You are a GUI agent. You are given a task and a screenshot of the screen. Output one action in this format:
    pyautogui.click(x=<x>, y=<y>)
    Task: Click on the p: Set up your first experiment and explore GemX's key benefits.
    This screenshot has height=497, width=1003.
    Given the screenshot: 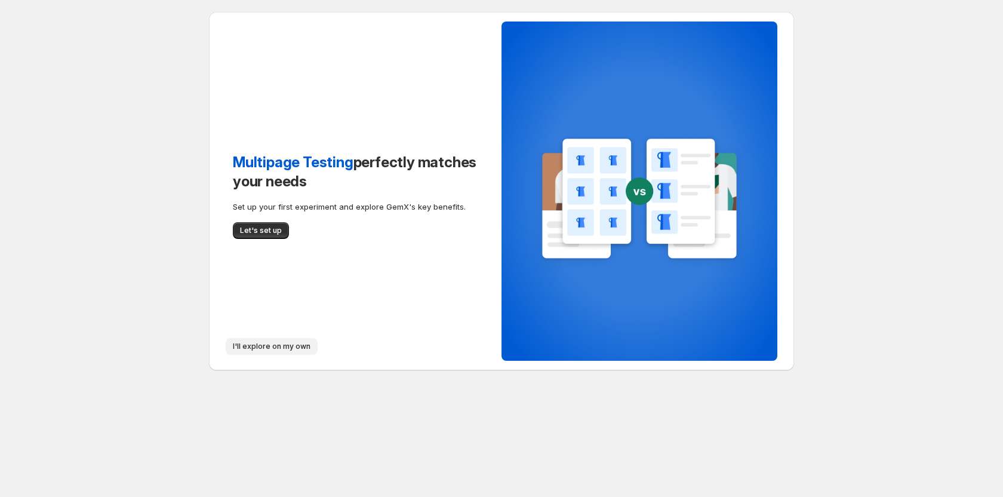 What is the action you would take?
    pyautogui.click(x=355, y=207)
    